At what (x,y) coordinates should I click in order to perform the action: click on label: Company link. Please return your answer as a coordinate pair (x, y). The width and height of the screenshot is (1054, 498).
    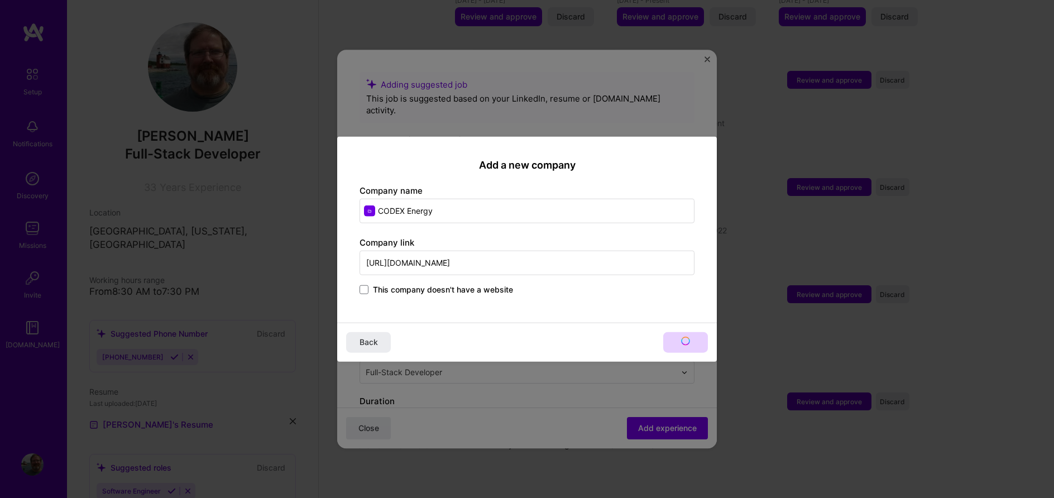
    Looking at the image, I should click on (387, 242).